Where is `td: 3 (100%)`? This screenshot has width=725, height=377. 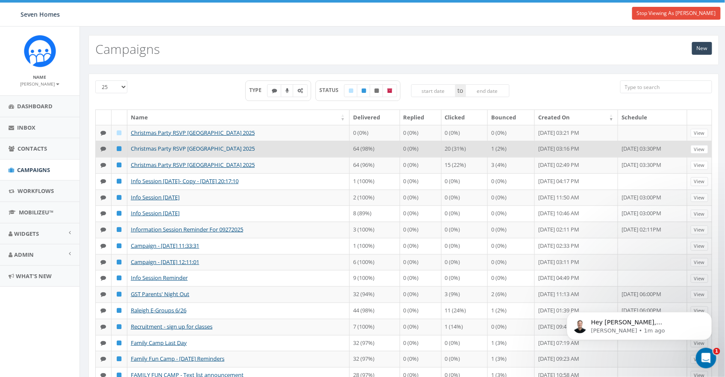
td: 3 (100%) is located at coordinates (375, 230).